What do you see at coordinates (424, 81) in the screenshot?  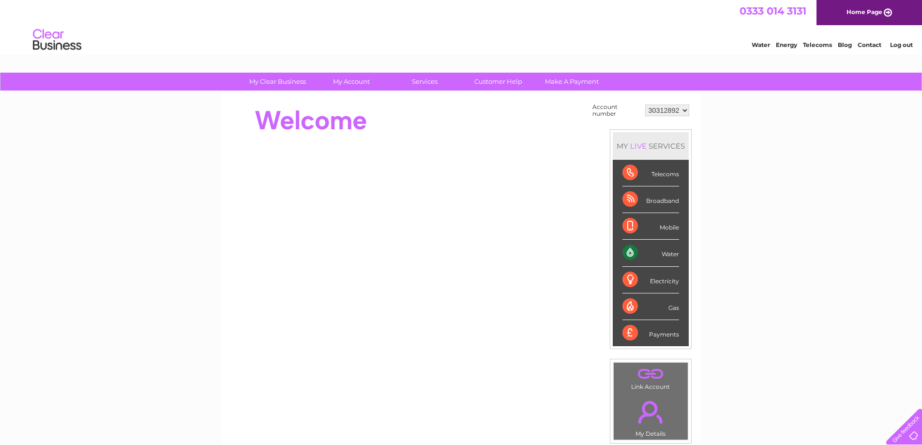 I see `a: Services` at bounding box center [424, 81].